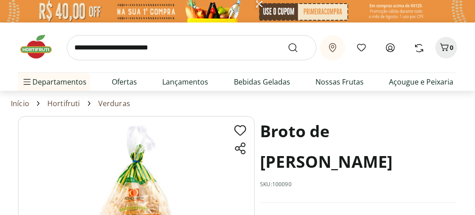 Image resolution: width=475 pixels, height=215 pixels. I want to click on span: 0, so click(452, 47).